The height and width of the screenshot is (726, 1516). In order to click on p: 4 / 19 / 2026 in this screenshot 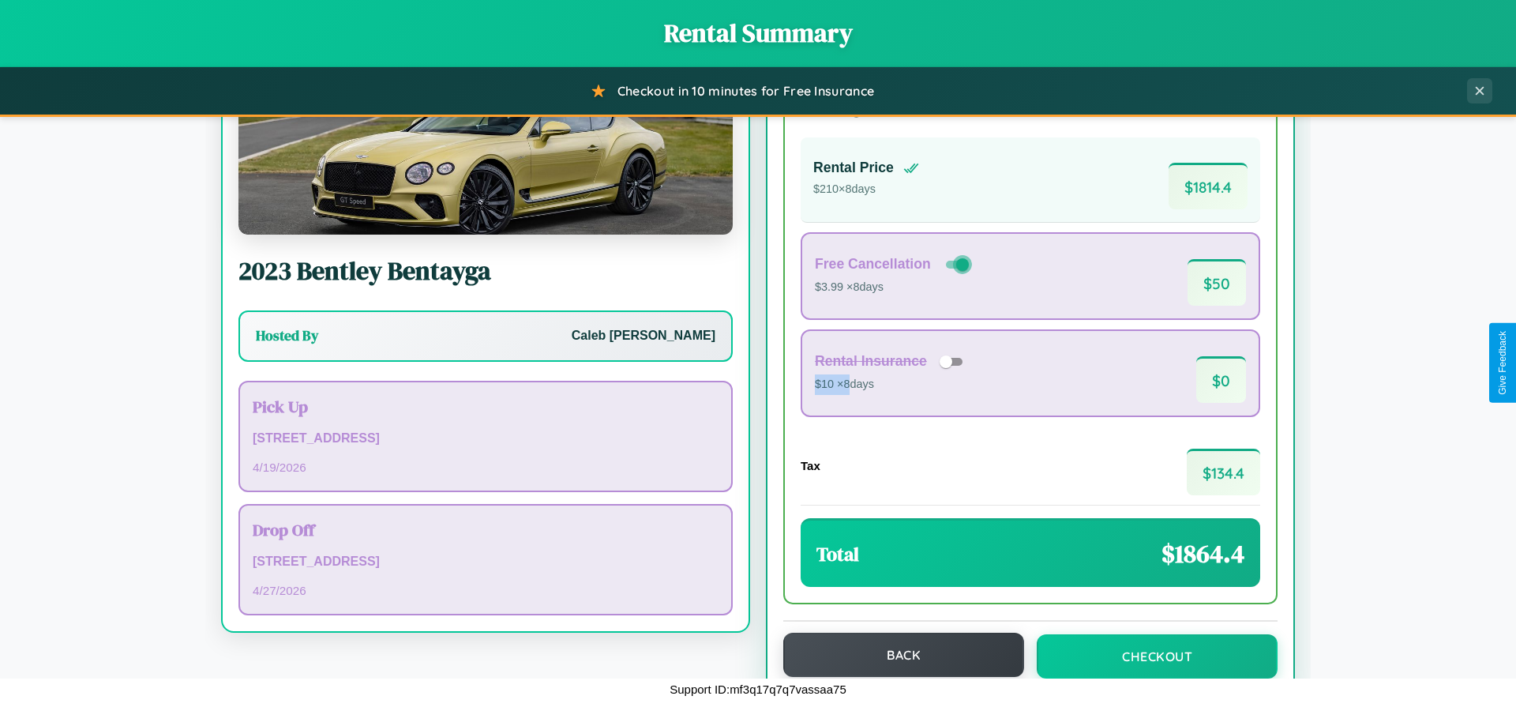, I will do `click(486, 467)`.